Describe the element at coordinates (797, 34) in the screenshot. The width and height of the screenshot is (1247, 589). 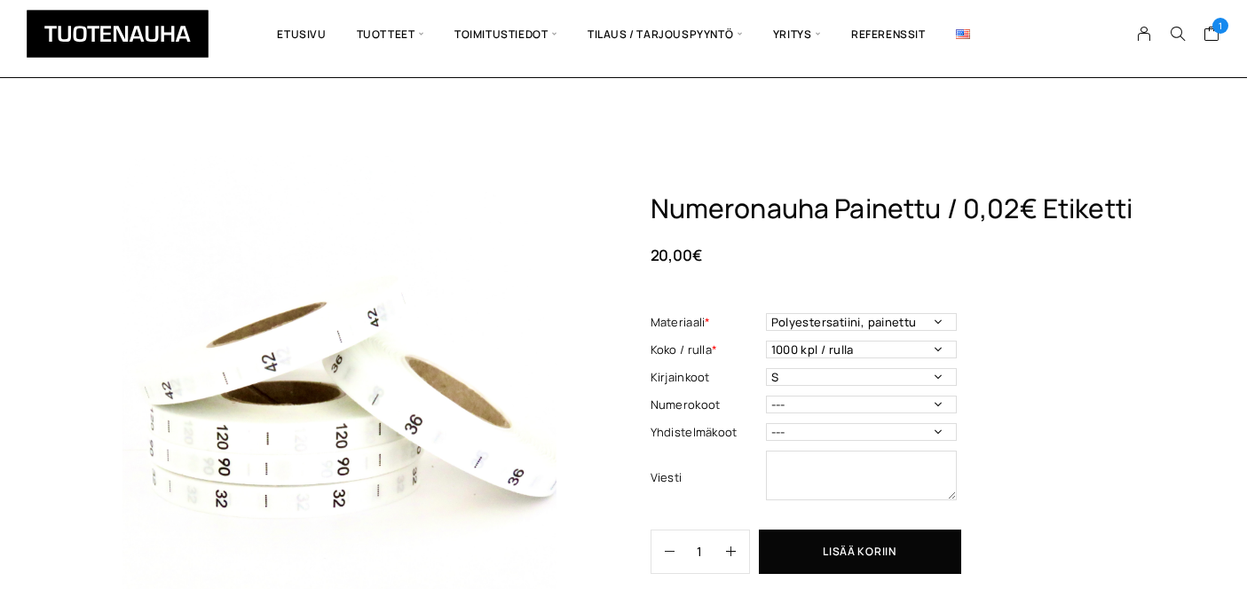
I see `span: Yritys` at that location.